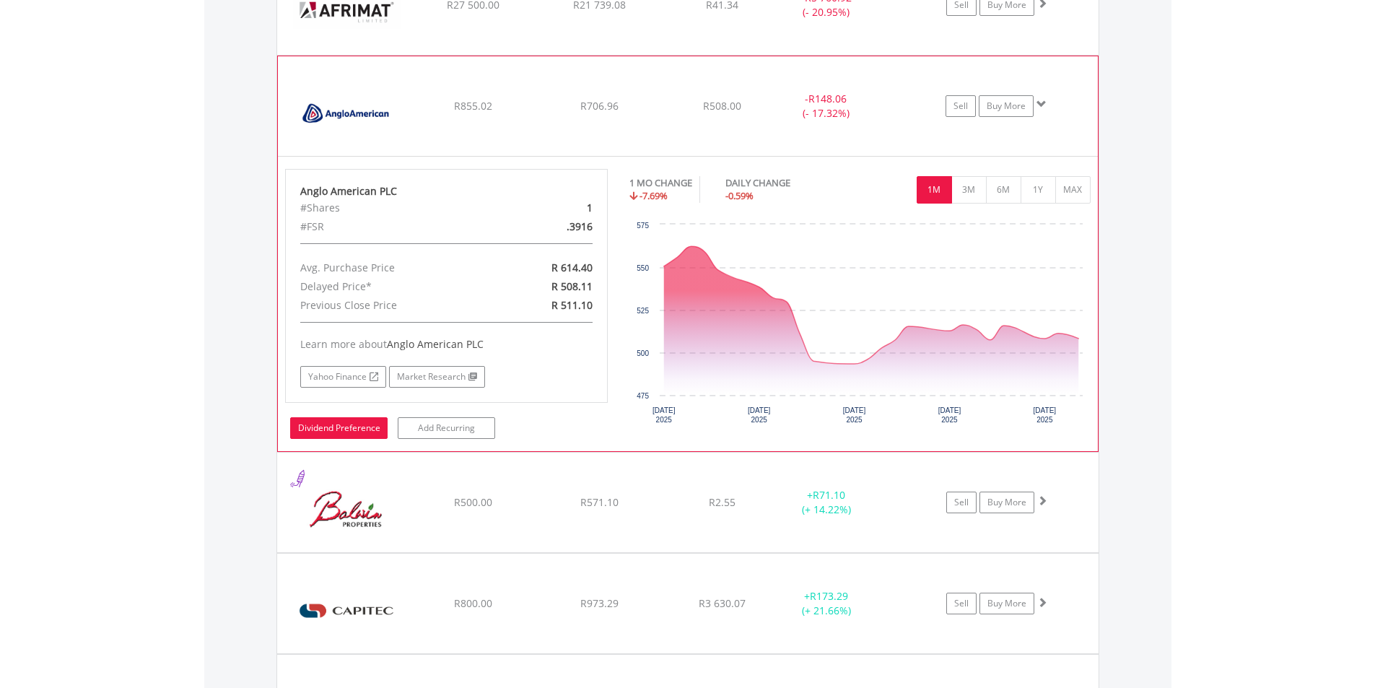 Image resolution: width=1375 pixels, height=688 pixels. Describe the element at coordinates (1038, 190) in the screenshot. I see `button: 1Y` at that location.